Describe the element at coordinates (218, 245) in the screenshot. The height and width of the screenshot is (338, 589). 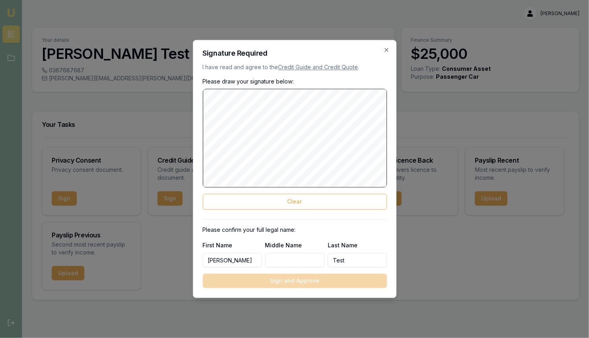
I see `label: First Name` at that location.